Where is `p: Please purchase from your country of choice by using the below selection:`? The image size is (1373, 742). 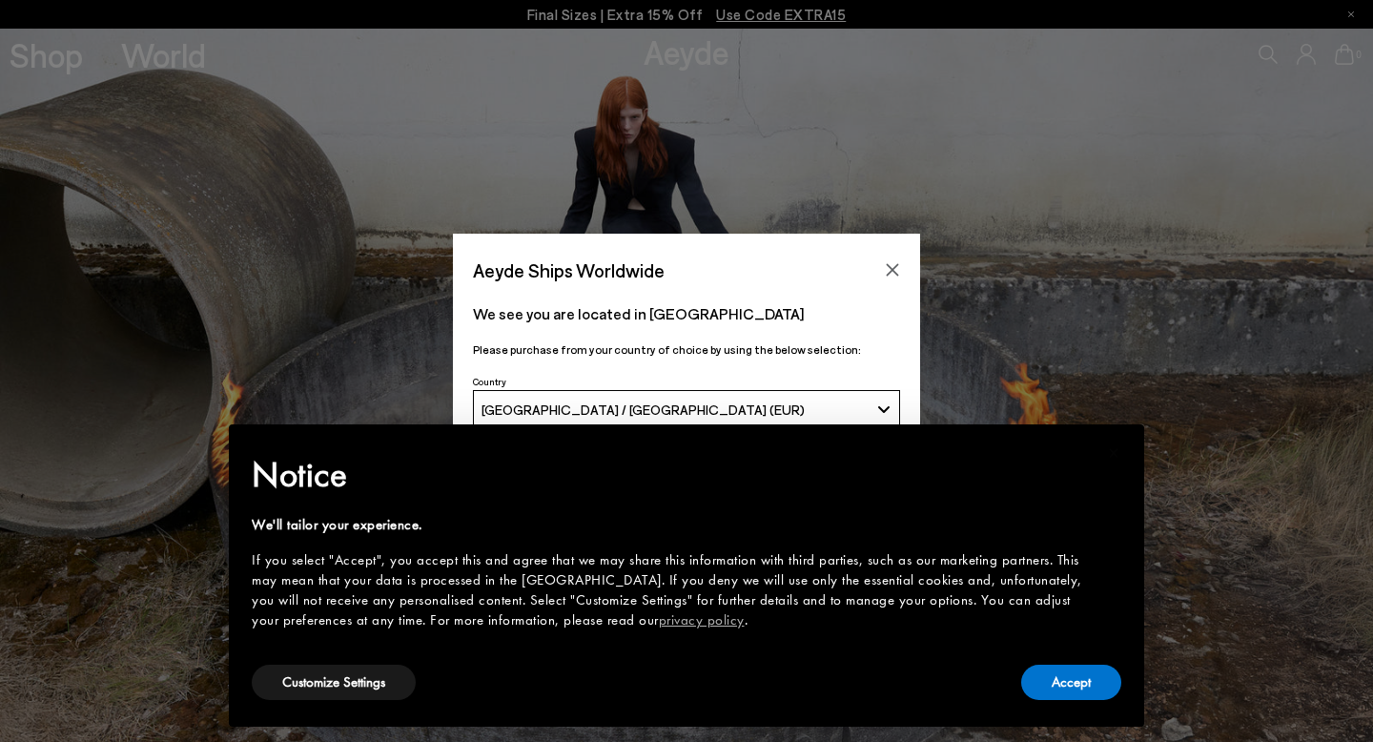
p: Please purchase from your country of choice by using the below selection: is located at coordinates (686, 349).